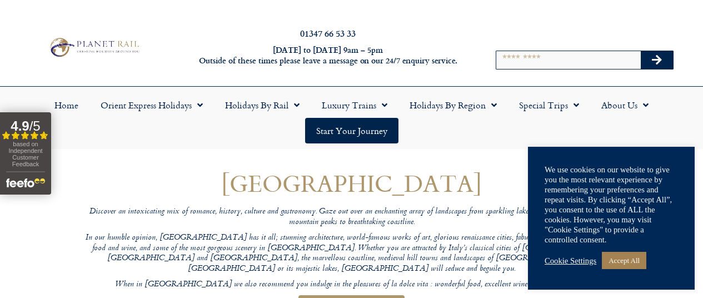  Describe the element at coordinates (66, 105) in the screenshot. I see `a: Home` at that location.